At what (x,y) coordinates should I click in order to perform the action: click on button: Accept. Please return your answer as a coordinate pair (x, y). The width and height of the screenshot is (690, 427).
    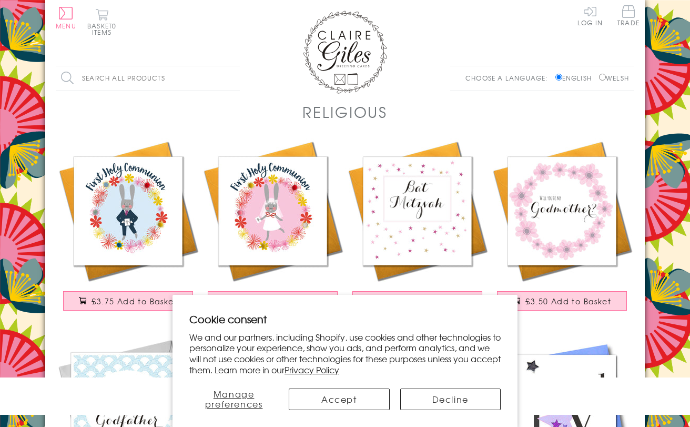
    Looking at the image, I should click on (339, 399).